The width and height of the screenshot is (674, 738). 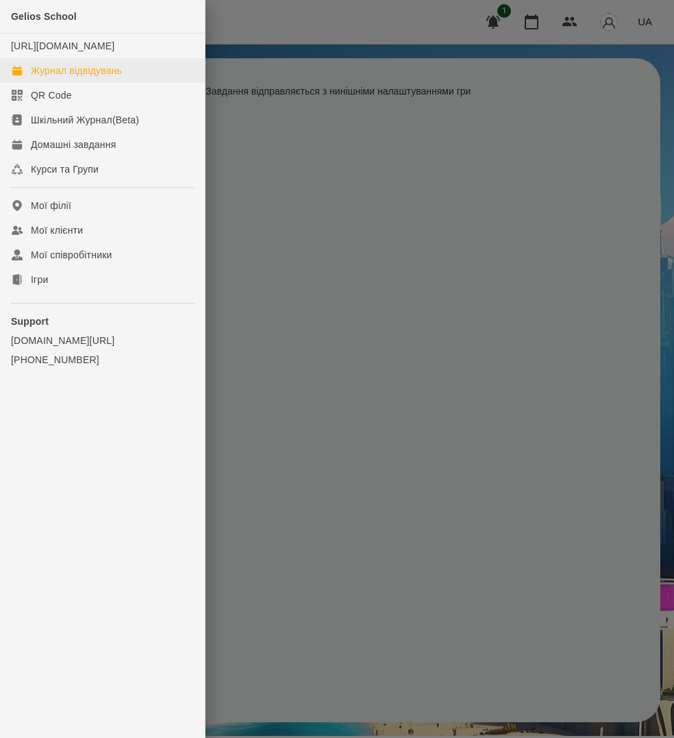 What do you see at coordinates (85, 120) in the screenshot?
I see `div: Шкільний Журнал(Beta)` at bounding box center [85, 120].